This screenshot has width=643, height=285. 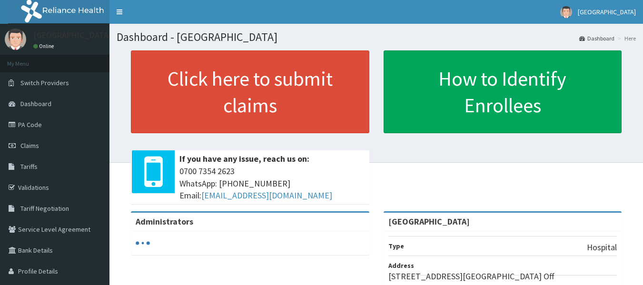 What do you see at coordinates (143, 243) in the screenshot?
I see `svg: audio-loading` at bounding box center [143, 243].